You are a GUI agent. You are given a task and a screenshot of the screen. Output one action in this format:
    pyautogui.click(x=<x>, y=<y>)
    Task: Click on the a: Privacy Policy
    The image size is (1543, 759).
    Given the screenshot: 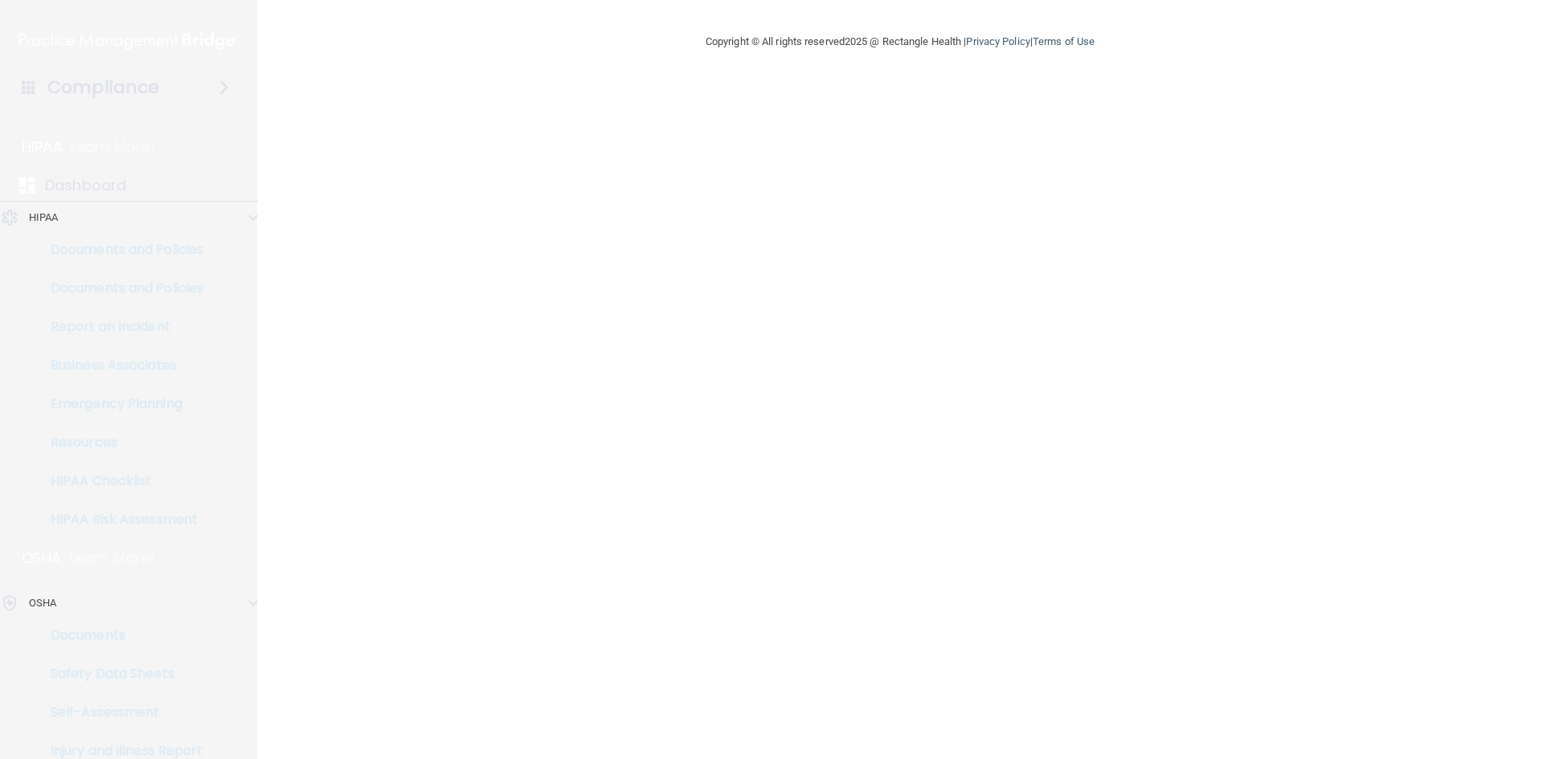 What is the action you would take?
    pyautogui.click(x=997, y=41)
    